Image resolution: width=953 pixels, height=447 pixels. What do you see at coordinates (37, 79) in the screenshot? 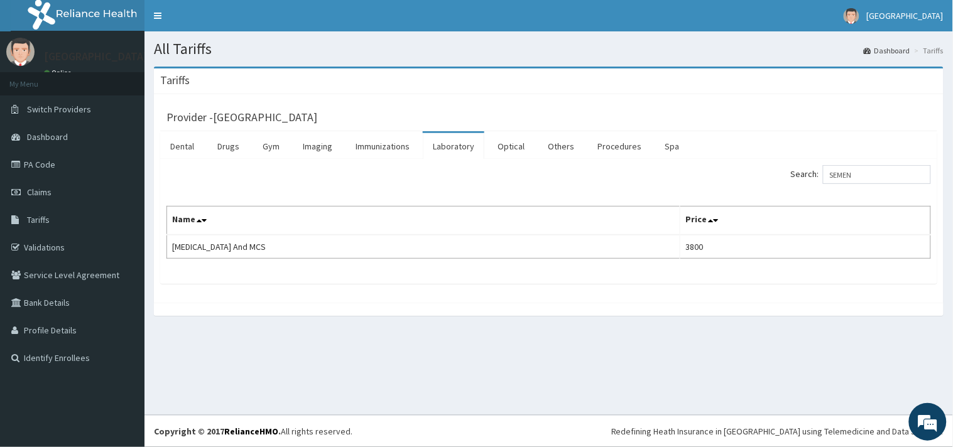
I see `img: d_794563401_company_1708531726252_794563401` at bounding box center [37, 79].